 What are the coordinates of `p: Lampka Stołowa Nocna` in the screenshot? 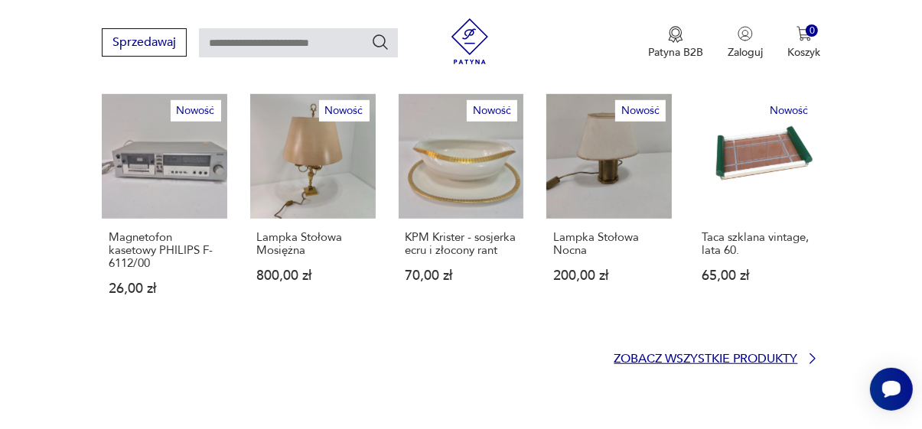 It's located at (609, 244).